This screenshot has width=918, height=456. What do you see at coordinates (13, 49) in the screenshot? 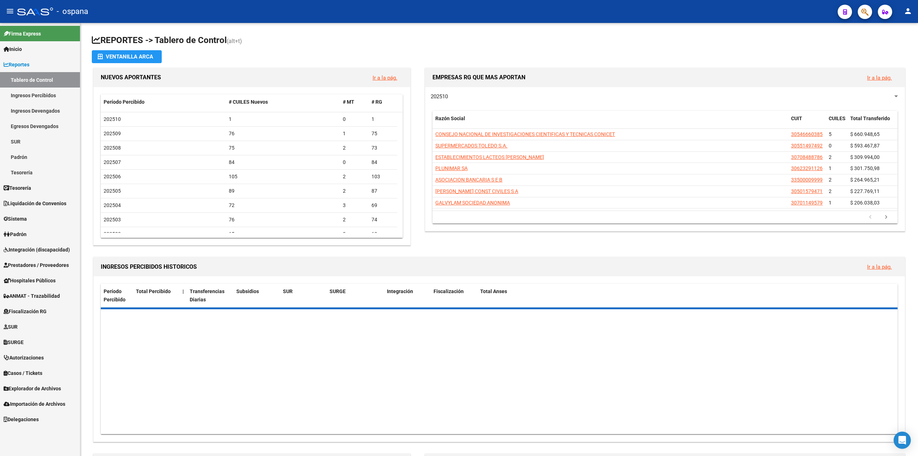
I see `span: Inicio` at bounding box center [13, 49].